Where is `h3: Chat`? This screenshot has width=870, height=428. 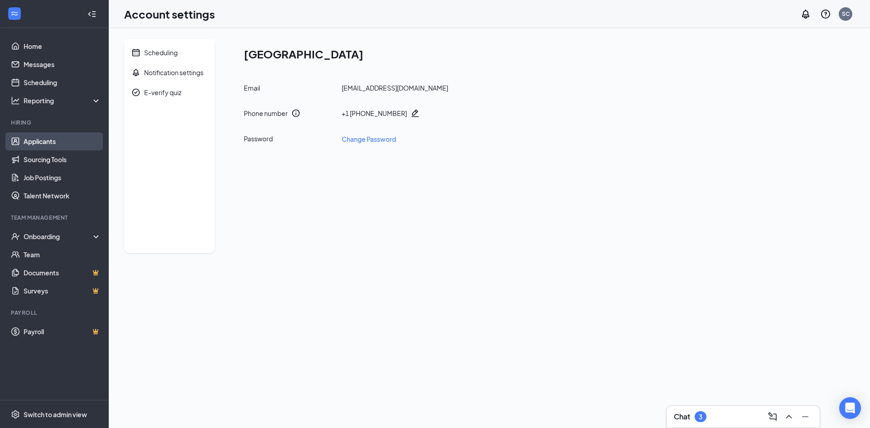
h3: Chat is located at coordinates (682, 417).